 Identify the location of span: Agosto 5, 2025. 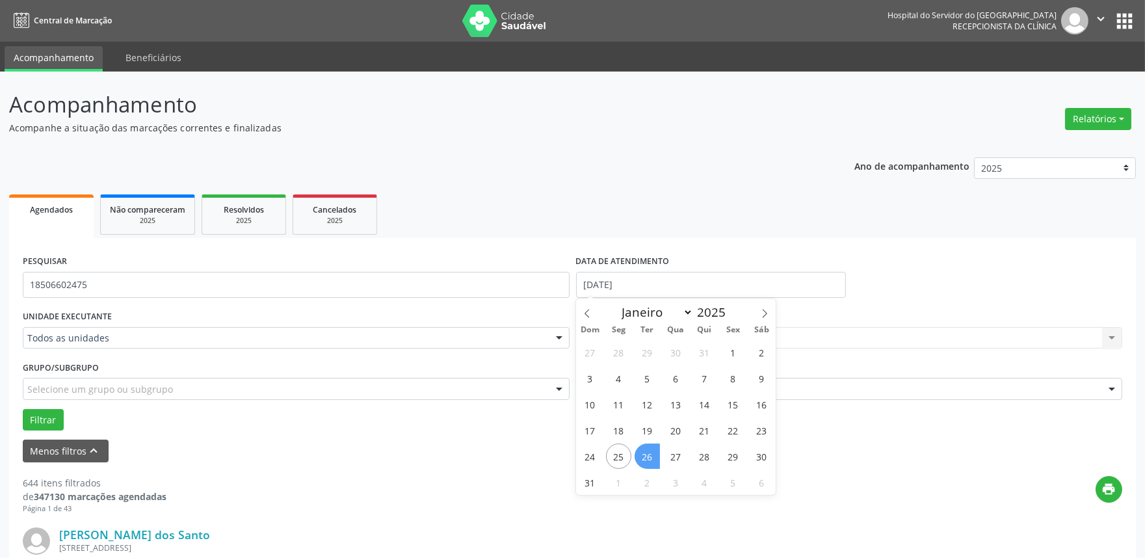
(647, 378).